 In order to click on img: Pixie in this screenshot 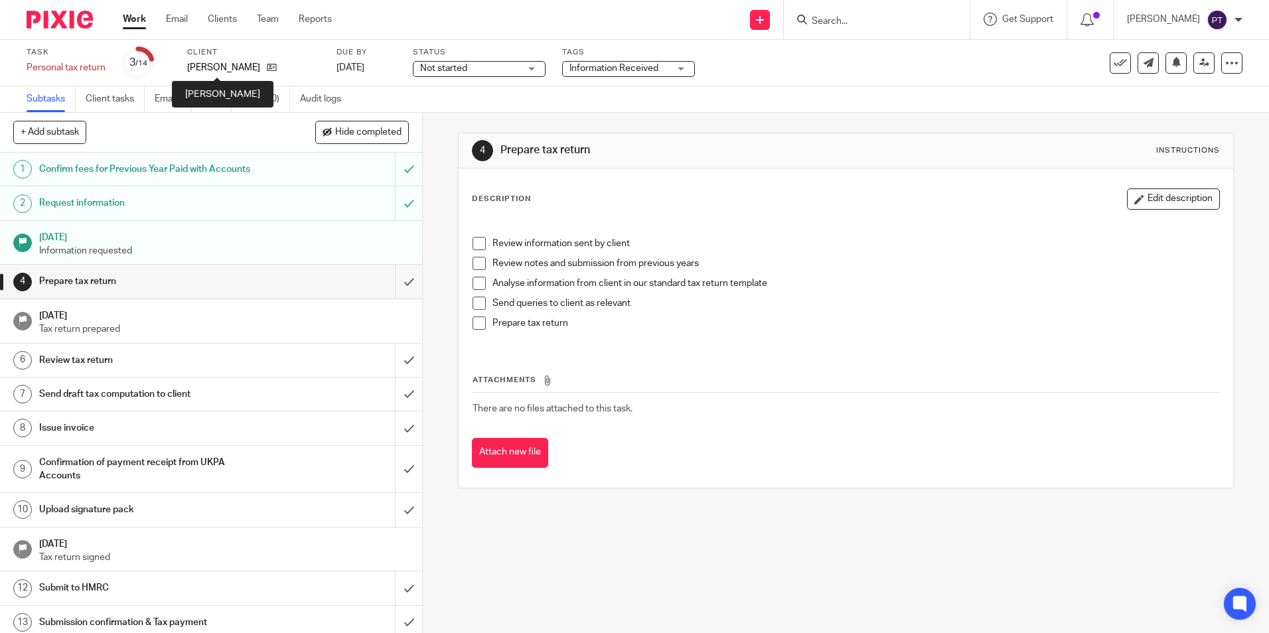, I will do `click(60, 19)`.